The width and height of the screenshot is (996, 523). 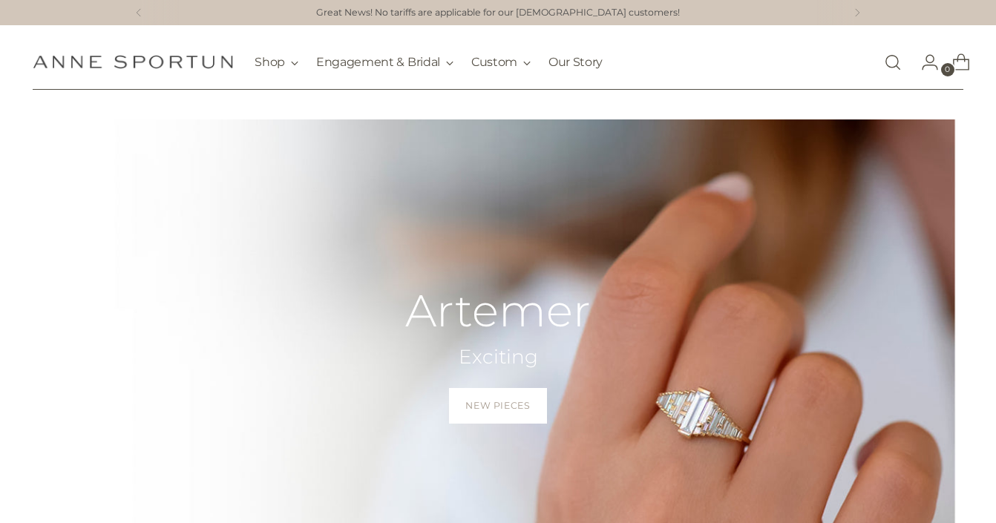 What do you see at coordinates (498, 311) in the screenshot?
I see `h2: Artemer` at bounding box center [498, 311].